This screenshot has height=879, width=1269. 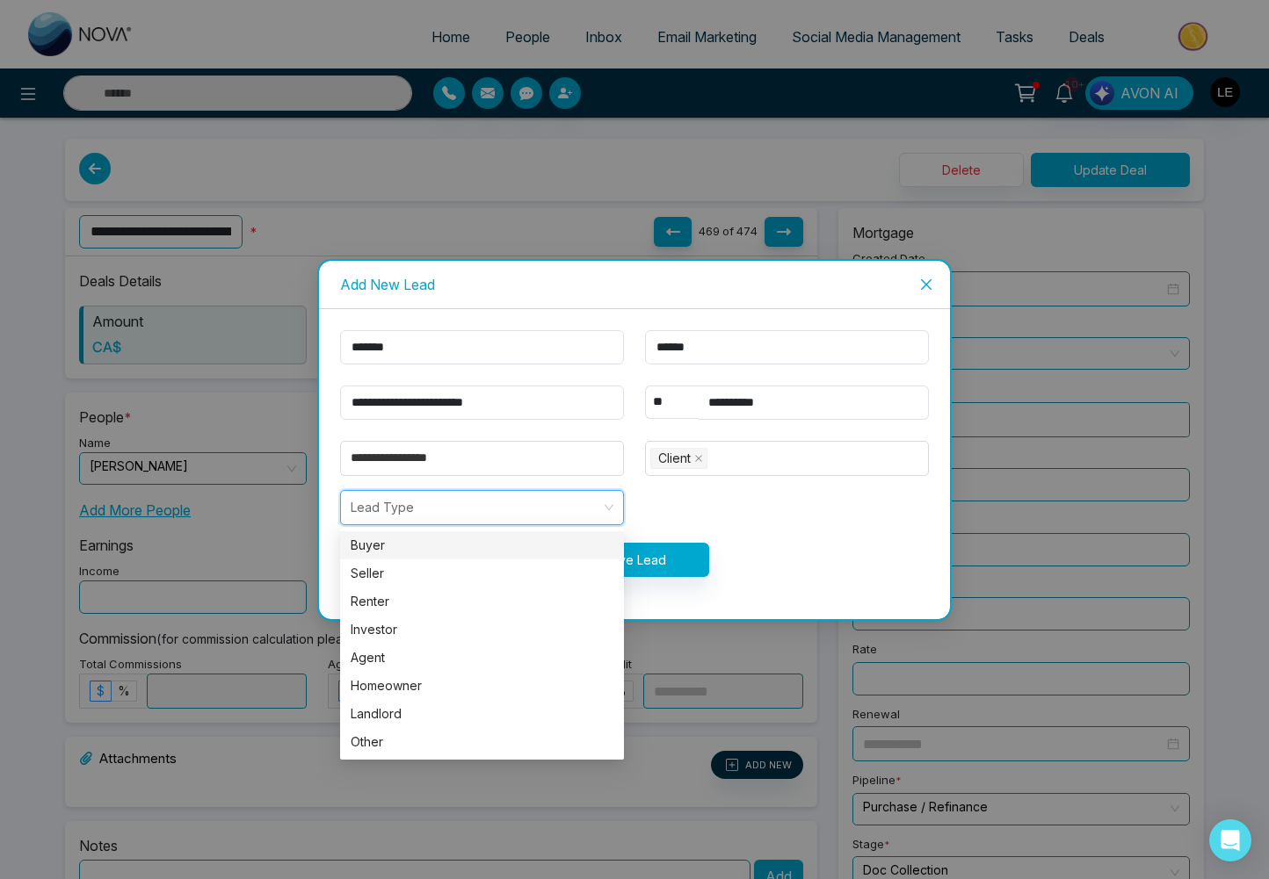 I want to click on div: Buyer, so click(x=481, y=546).